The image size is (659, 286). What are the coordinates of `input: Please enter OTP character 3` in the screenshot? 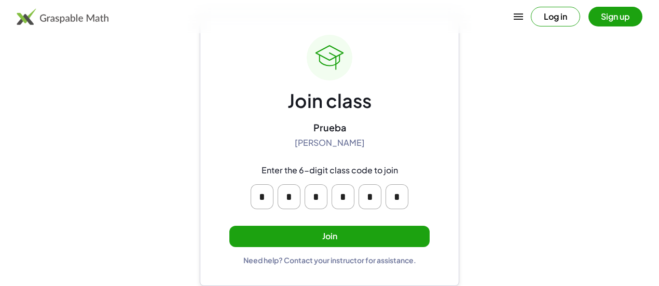 It's located at (316, 197).